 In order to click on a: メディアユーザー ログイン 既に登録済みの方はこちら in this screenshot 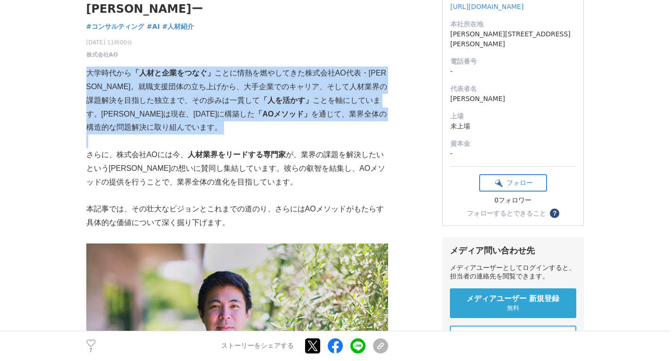, I will do `click(513, 341)`.